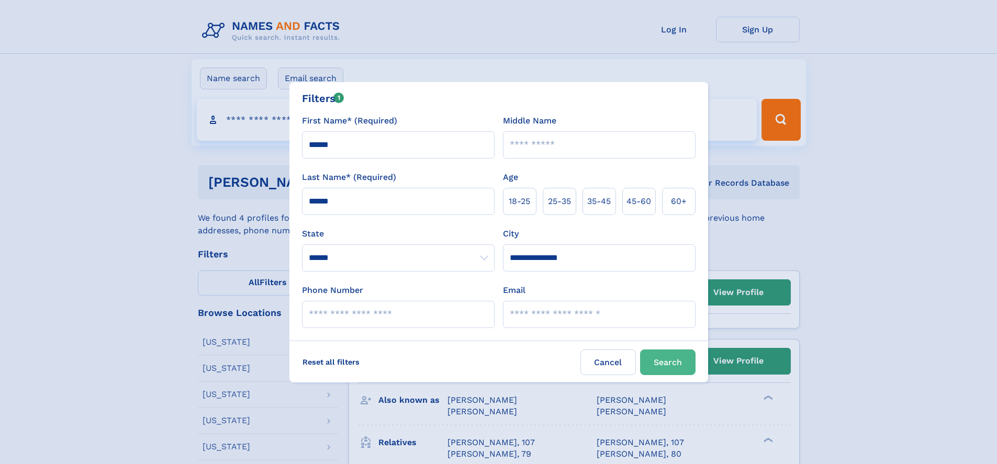 Image resolution: width=997 pixels, height=464 pixels. What do you see at coordinates (511, 234) in the screenshot?
I see `label: City` at bounding box center [511, 234].